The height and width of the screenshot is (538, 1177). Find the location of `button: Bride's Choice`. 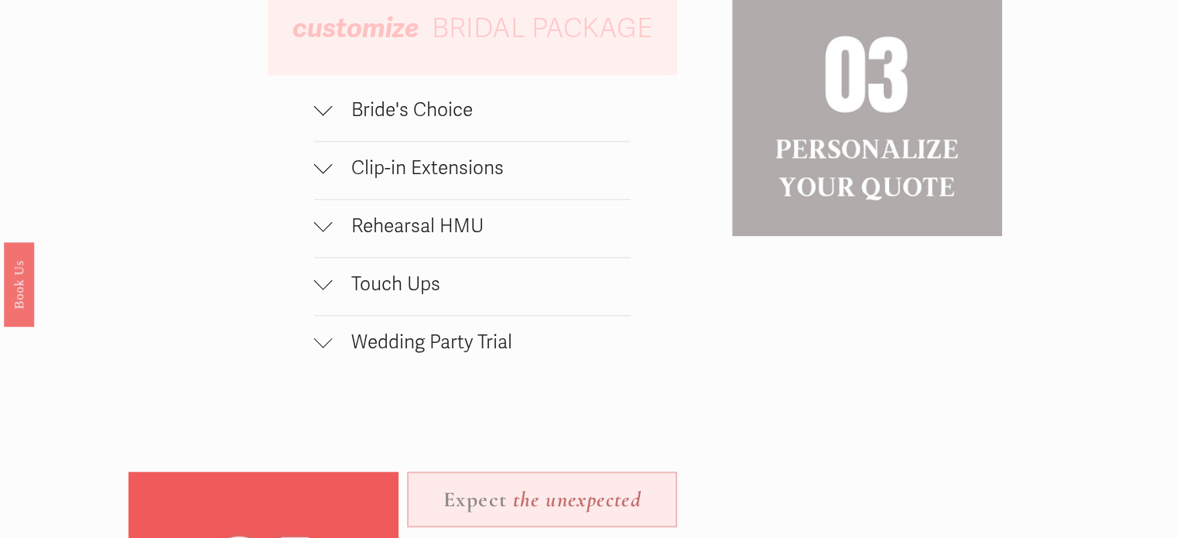

button: Bride's Choice is located at coordinates (472, 112).